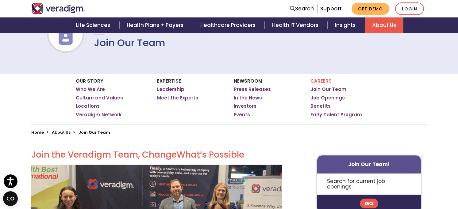 The height and width of the screenshot is (209, 458). Describe the element at coordinates (156, 155) in the screenshot. I see `h2: Join the Veradigm Team, Change` at that location.